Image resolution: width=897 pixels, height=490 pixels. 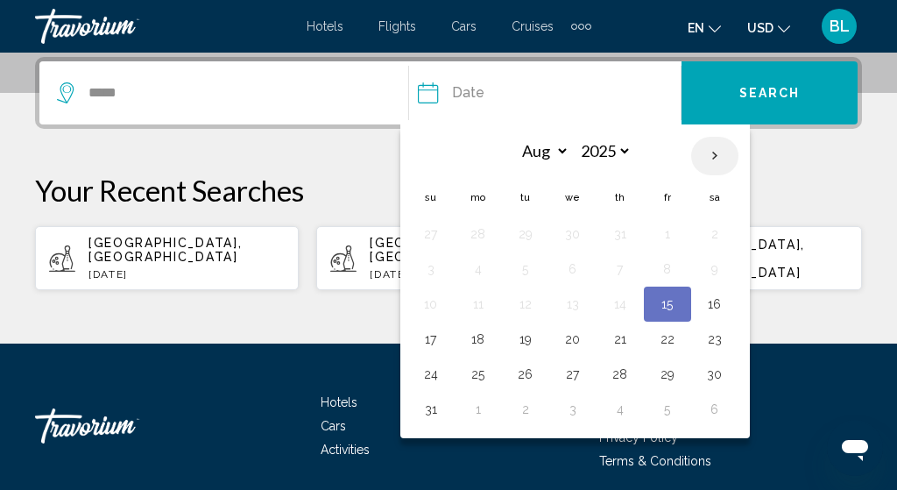 I want to click on button: Day 22, so click(x=668, y=339).